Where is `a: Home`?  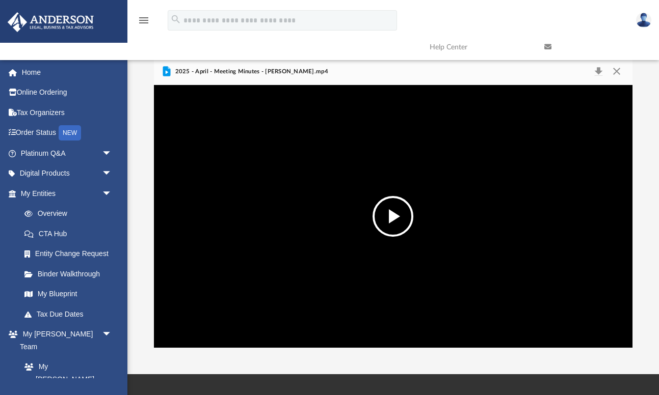 a: Home is located at coordinates (67, 72).